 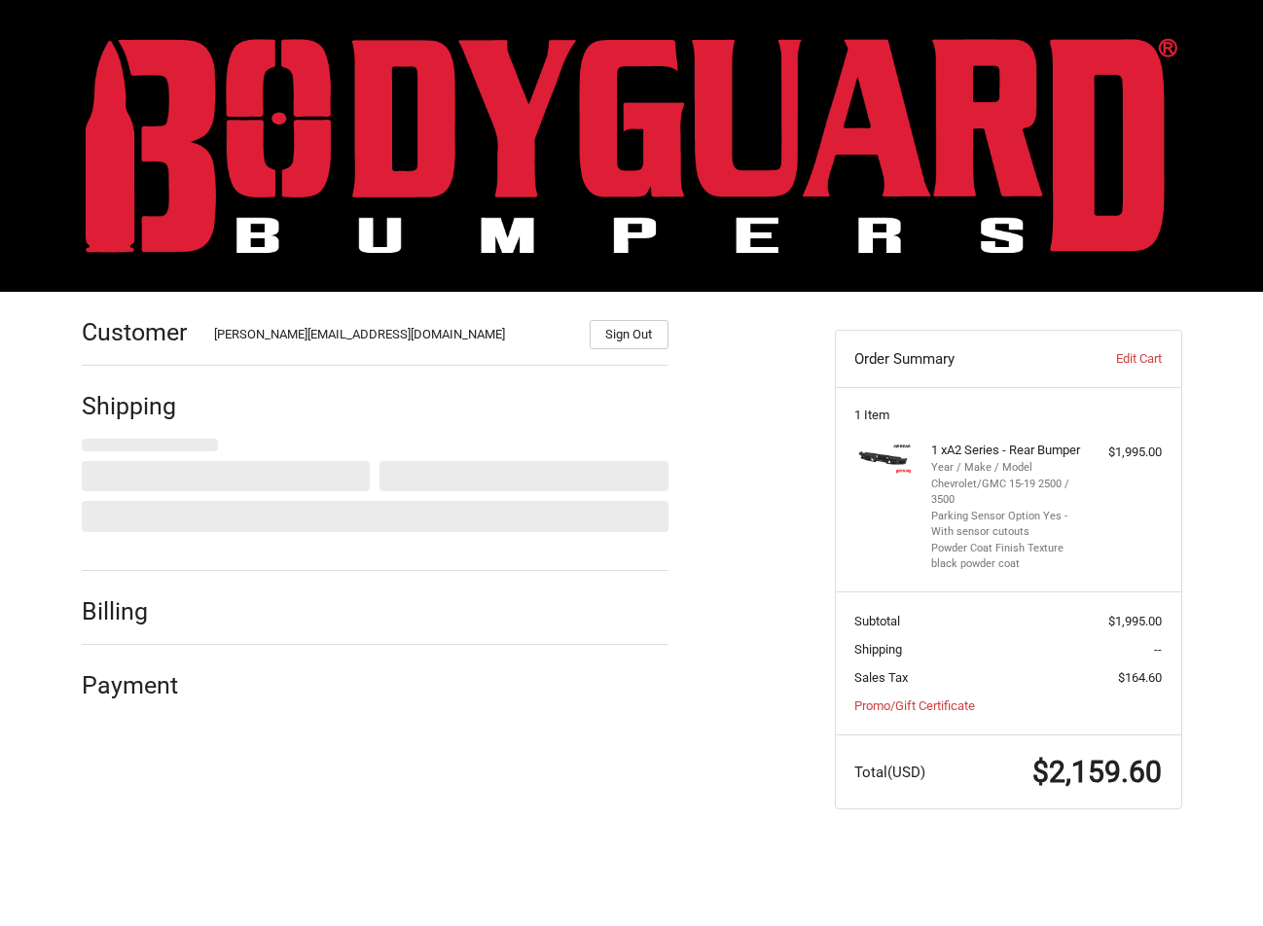 What do you see at coordinates (1005, 525) in the screenshot?
I see `li: Parking Sensor Option Yes - With sensor cutouts` at bounding box center [1005, 525].